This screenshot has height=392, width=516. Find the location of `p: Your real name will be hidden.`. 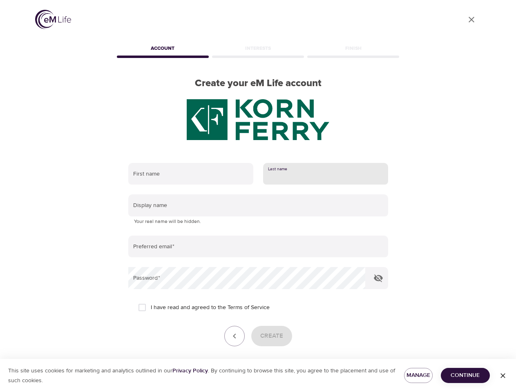

p: Your real name will be hidden. is located at coordinates (258, 222).